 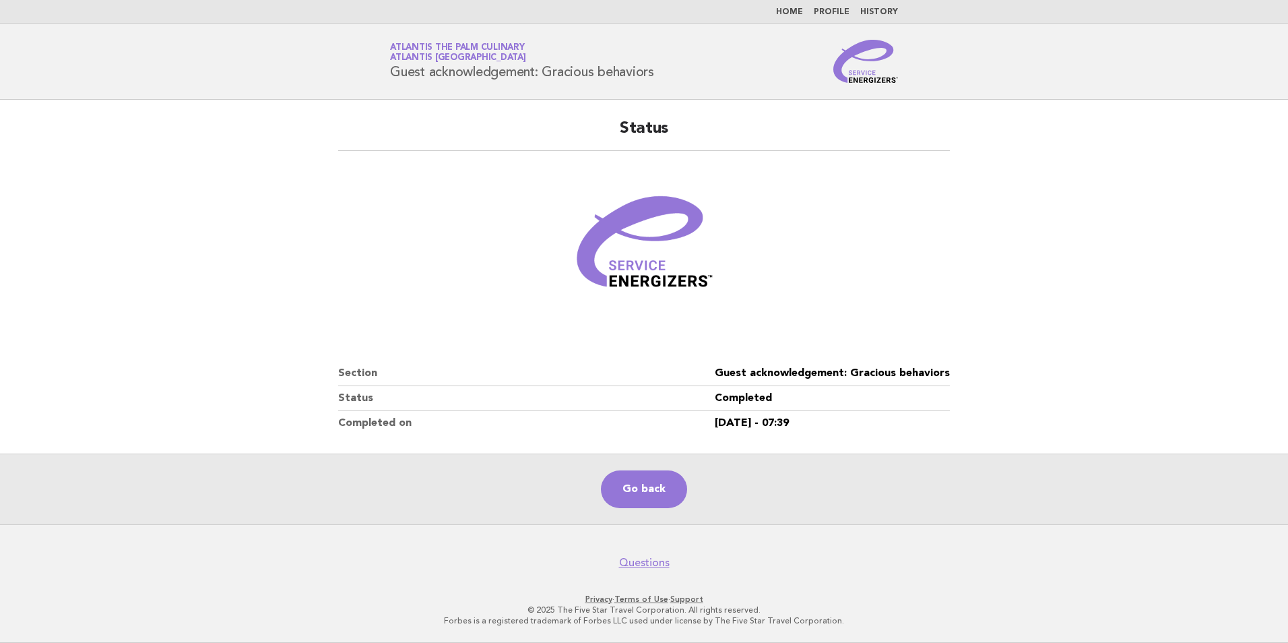 I want to click on a: Support, so click(x=686, y=599).